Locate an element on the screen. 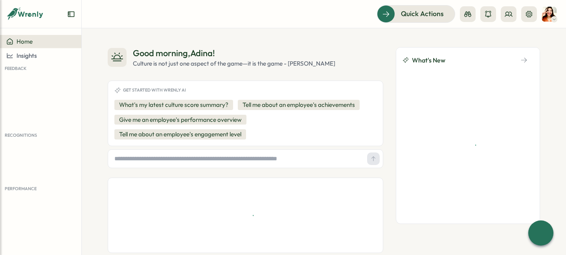  div: Good morning , Adina ! is located at coordinates (234, 53).